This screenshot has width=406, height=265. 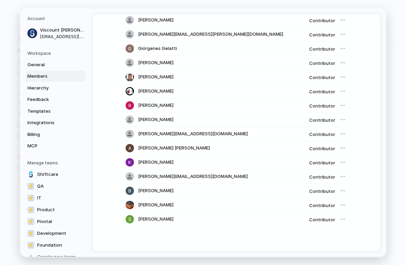 I want to click on span: Members, so click(x=50, y=76).